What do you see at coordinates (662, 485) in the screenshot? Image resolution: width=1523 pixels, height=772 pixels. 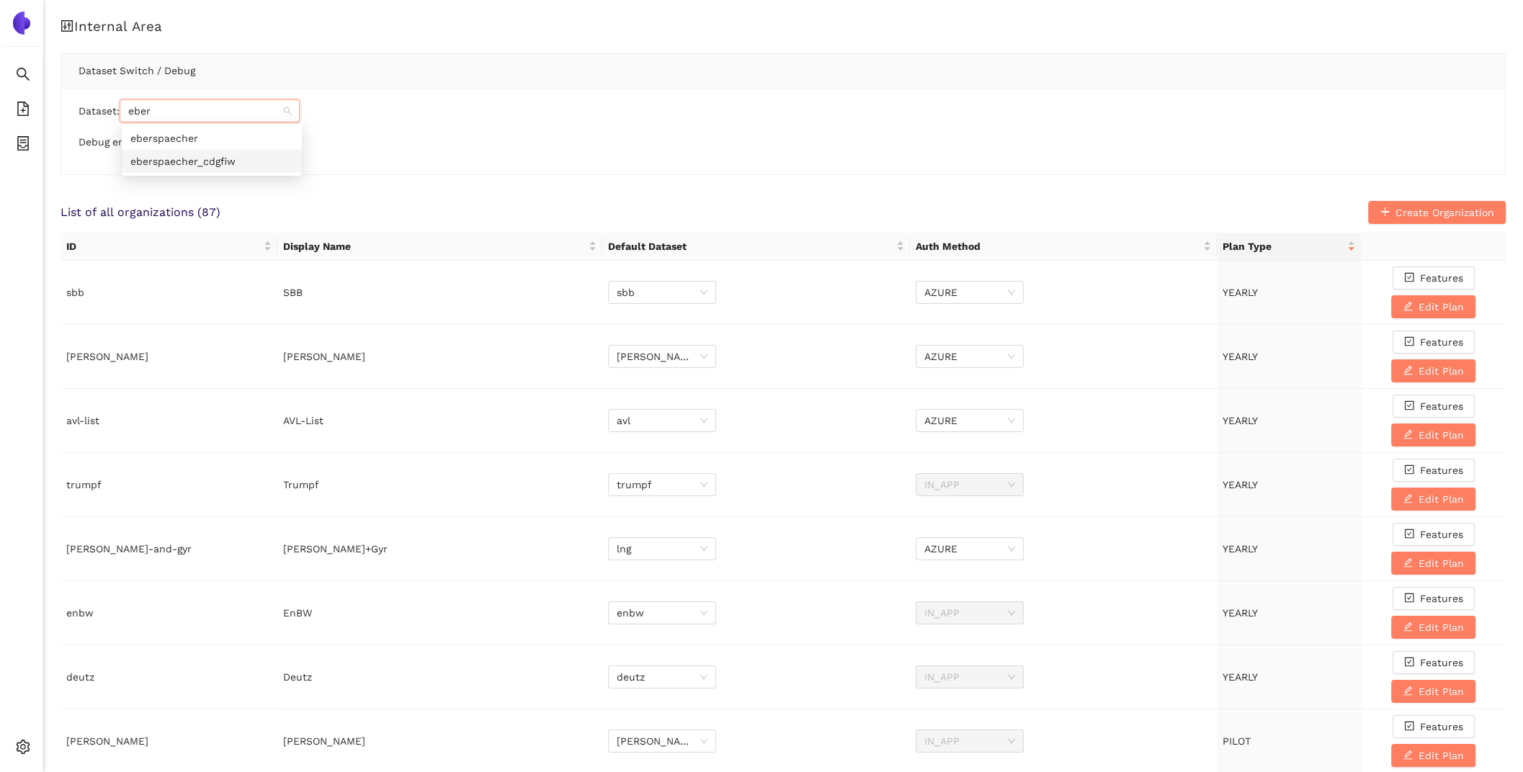 I see `span: trumpf` at bounding box center [662, 485].